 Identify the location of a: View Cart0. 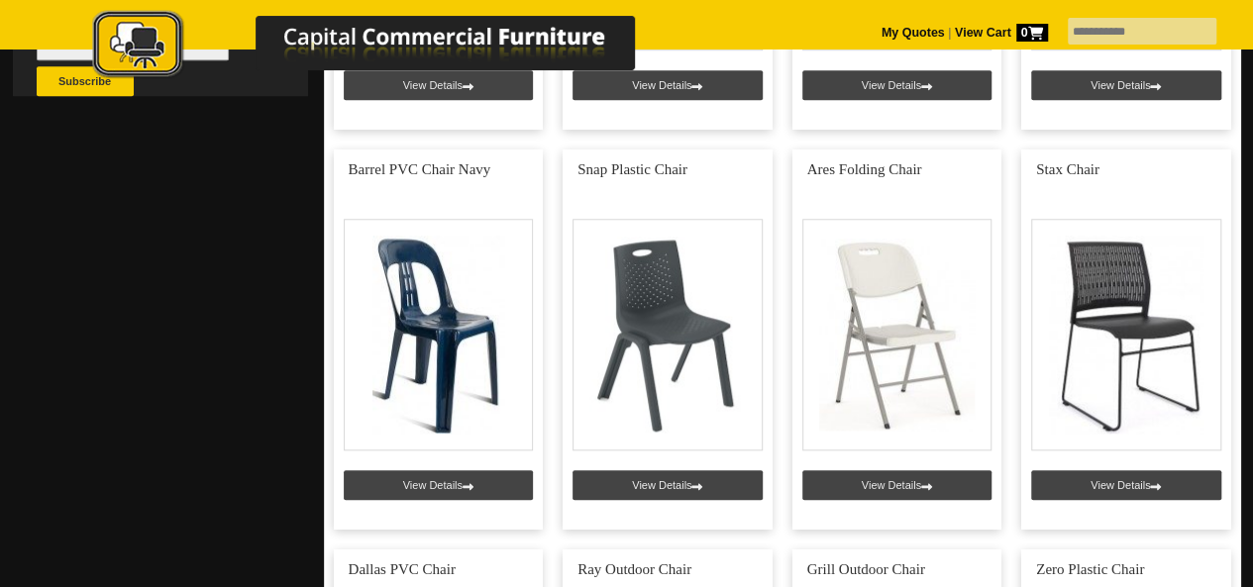
(998, 33).